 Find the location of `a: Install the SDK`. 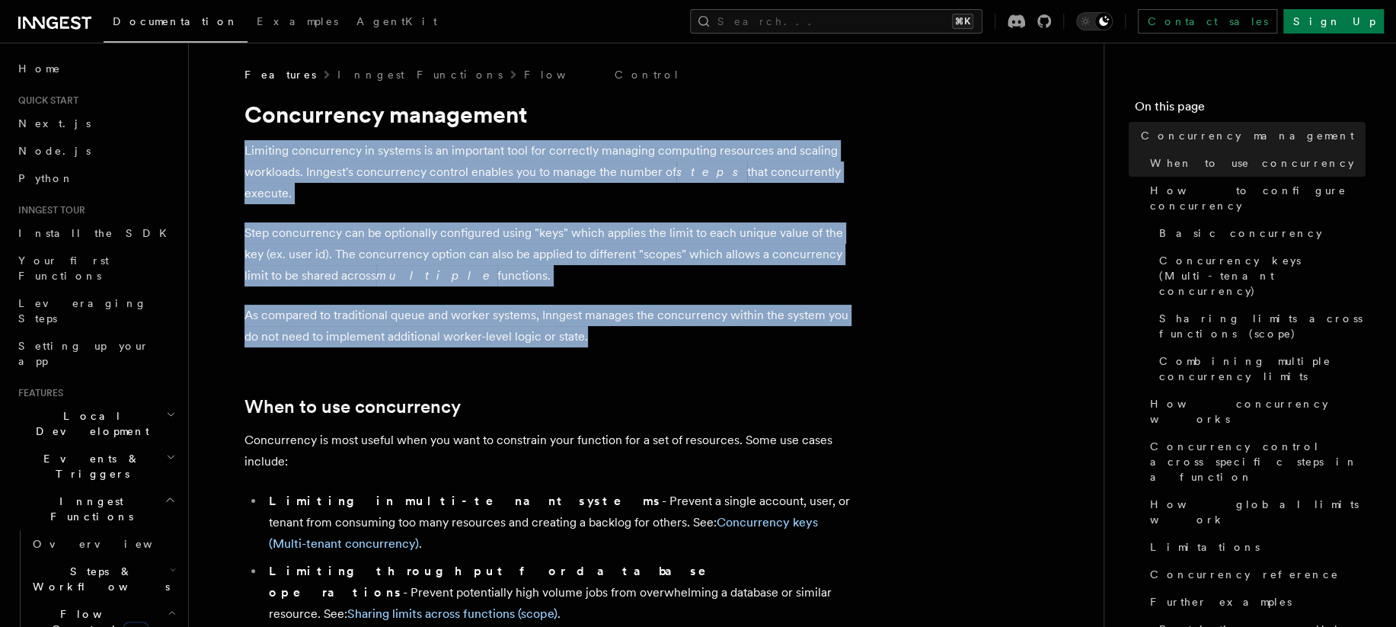

a: Install the SDK is located at coordinates (95, 233).